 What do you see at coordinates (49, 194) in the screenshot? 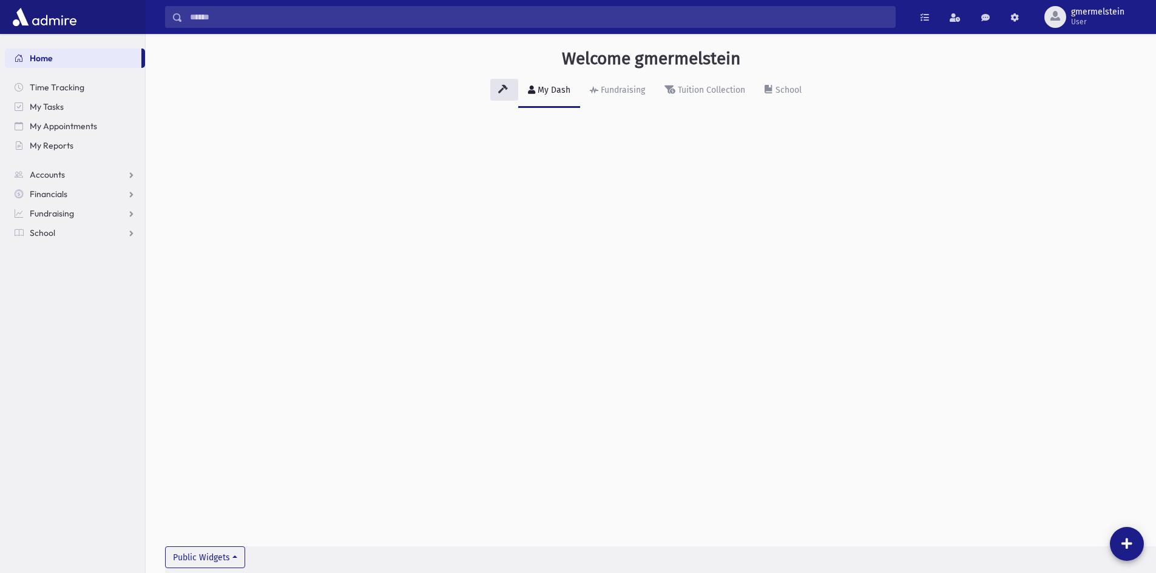
I see `span: Financials` at bounding box center [49, 194].